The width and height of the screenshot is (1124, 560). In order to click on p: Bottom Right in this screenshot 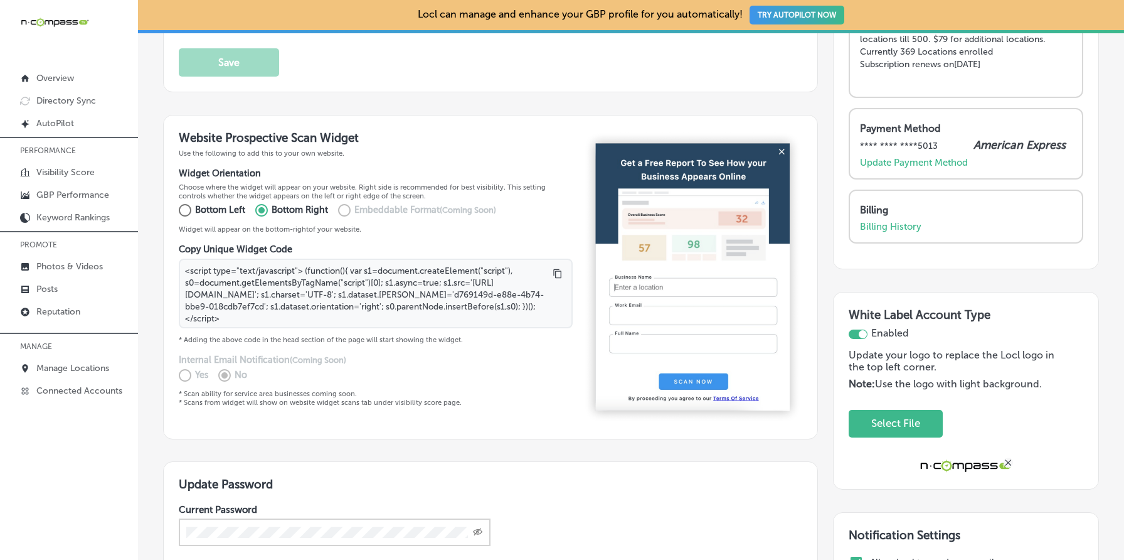, I will do `click(300, 210)`.